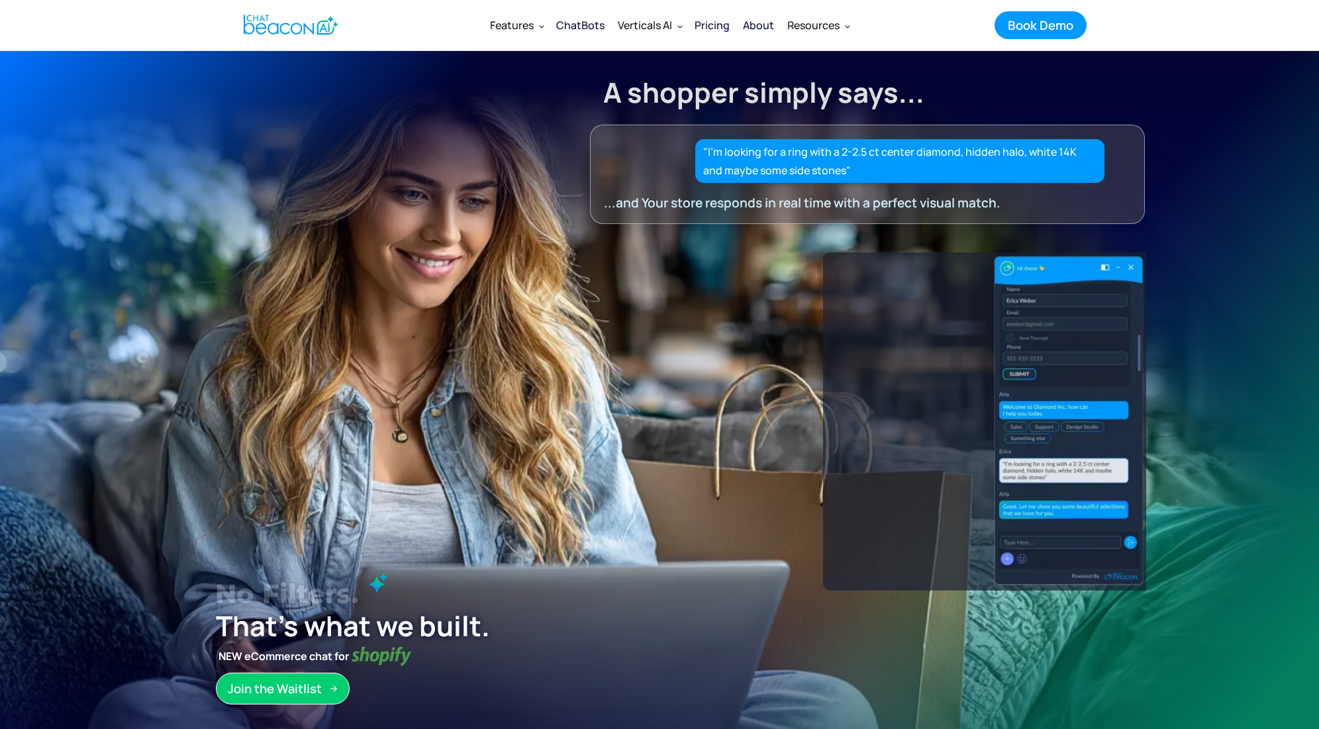 This screenshot has height=729, width=1319. Describe the element at coordinates (580, 25) in the screenshot. I see `a: ChatBots` at that location.